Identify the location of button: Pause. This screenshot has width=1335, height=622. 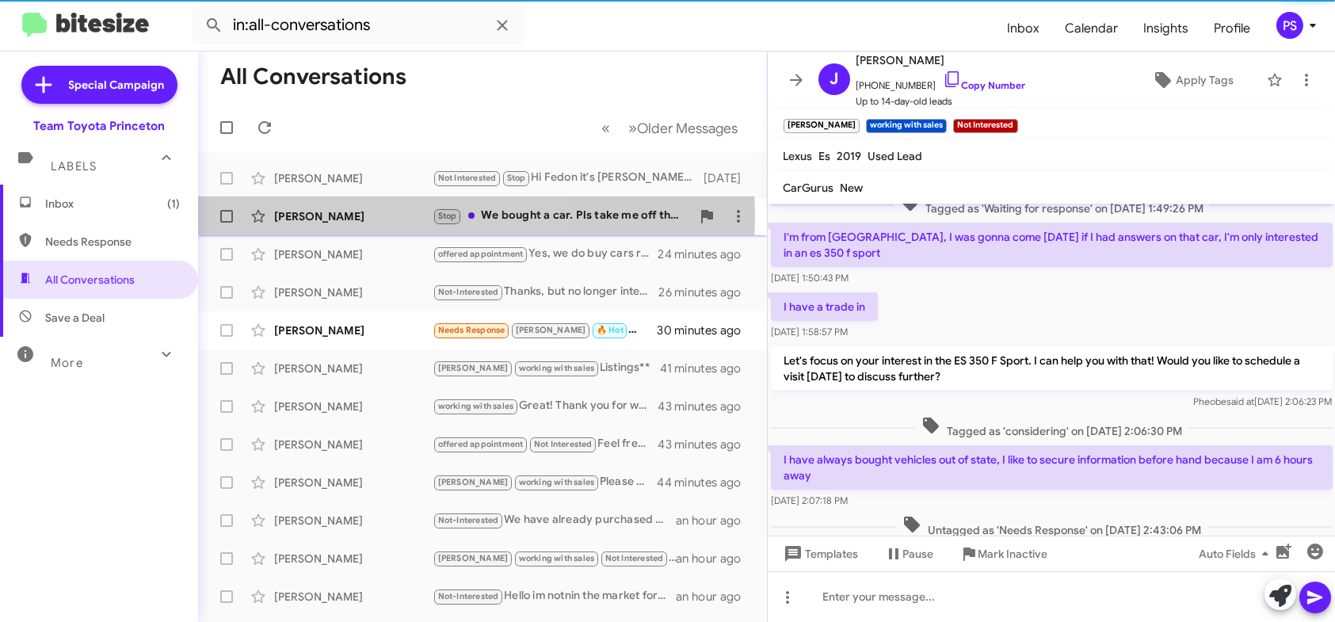
(909, 554).